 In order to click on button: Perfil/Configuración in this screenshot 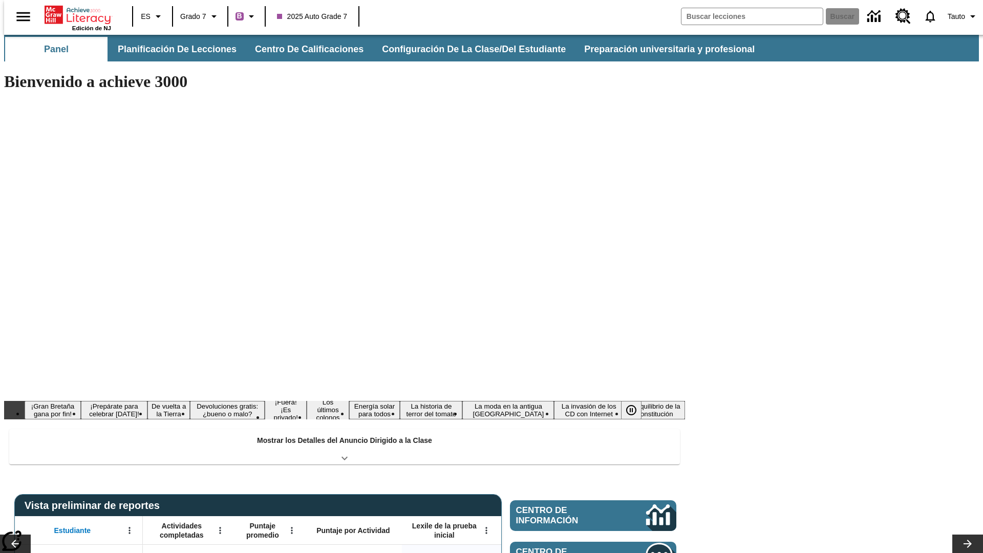, I will do `click(963, 16)`.